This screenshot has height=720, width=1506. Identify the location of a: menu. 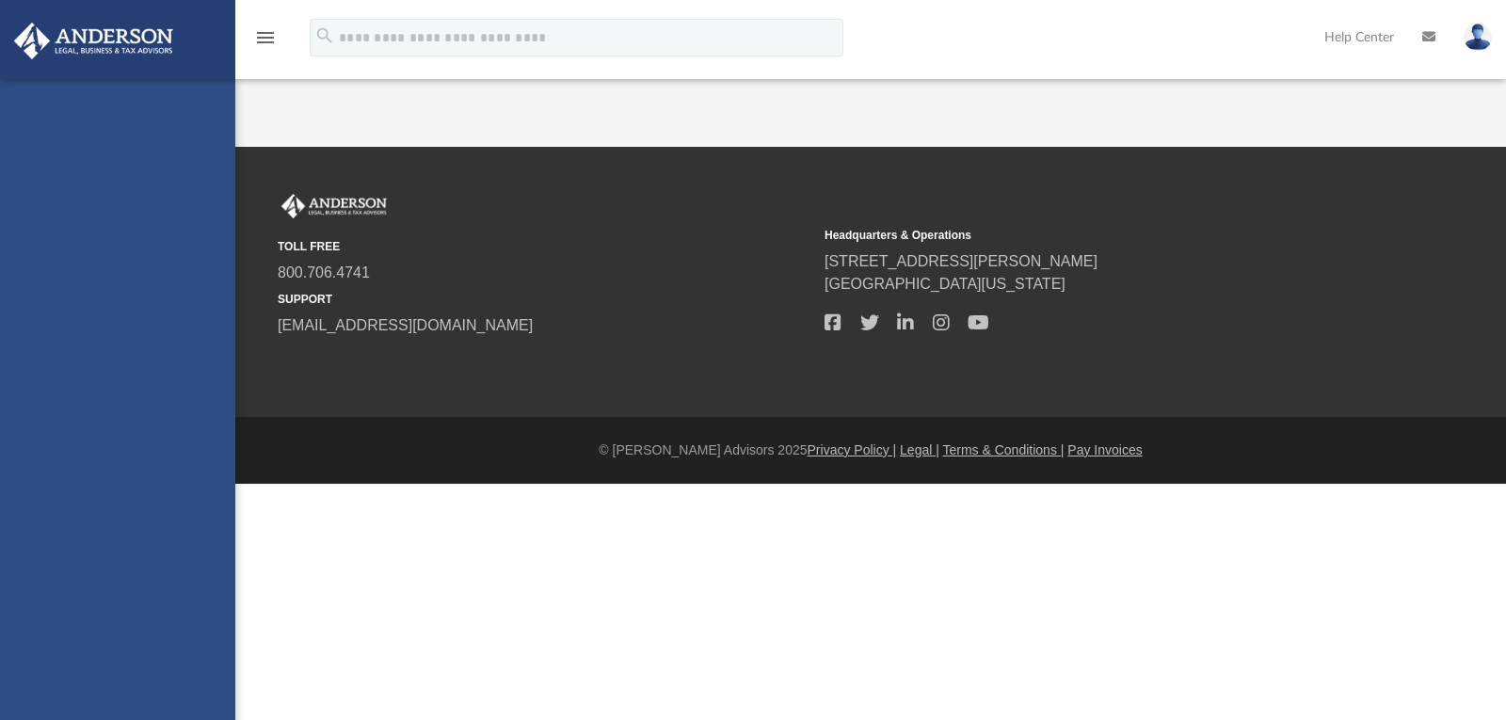
(265, 42).